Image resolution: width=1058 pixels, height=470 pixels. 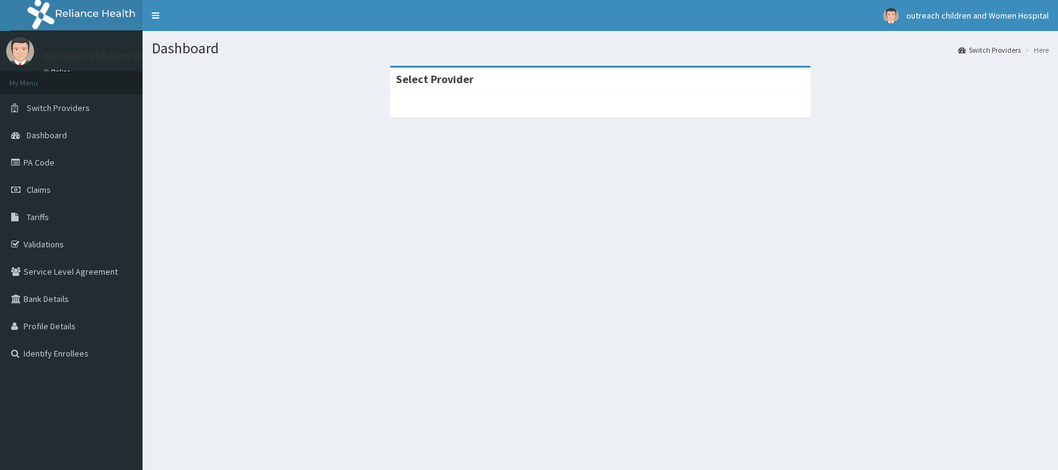 I want to click on strong: Select Provider, so click(x=434, y=79).